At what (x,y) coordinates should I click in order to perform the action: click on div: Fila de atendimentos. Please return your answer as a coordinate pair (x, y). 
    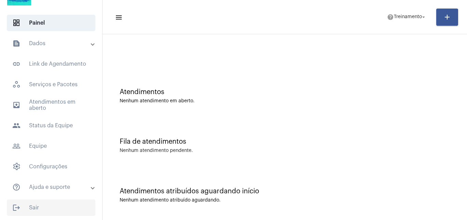
    Looking at the image, I should click on (285, 141).